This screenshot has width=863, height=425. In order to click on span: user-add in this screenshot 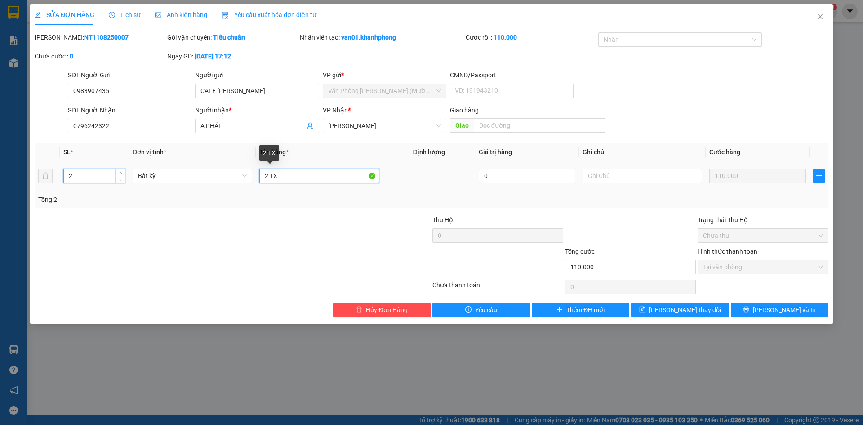, I will do `click(310, 126)`.